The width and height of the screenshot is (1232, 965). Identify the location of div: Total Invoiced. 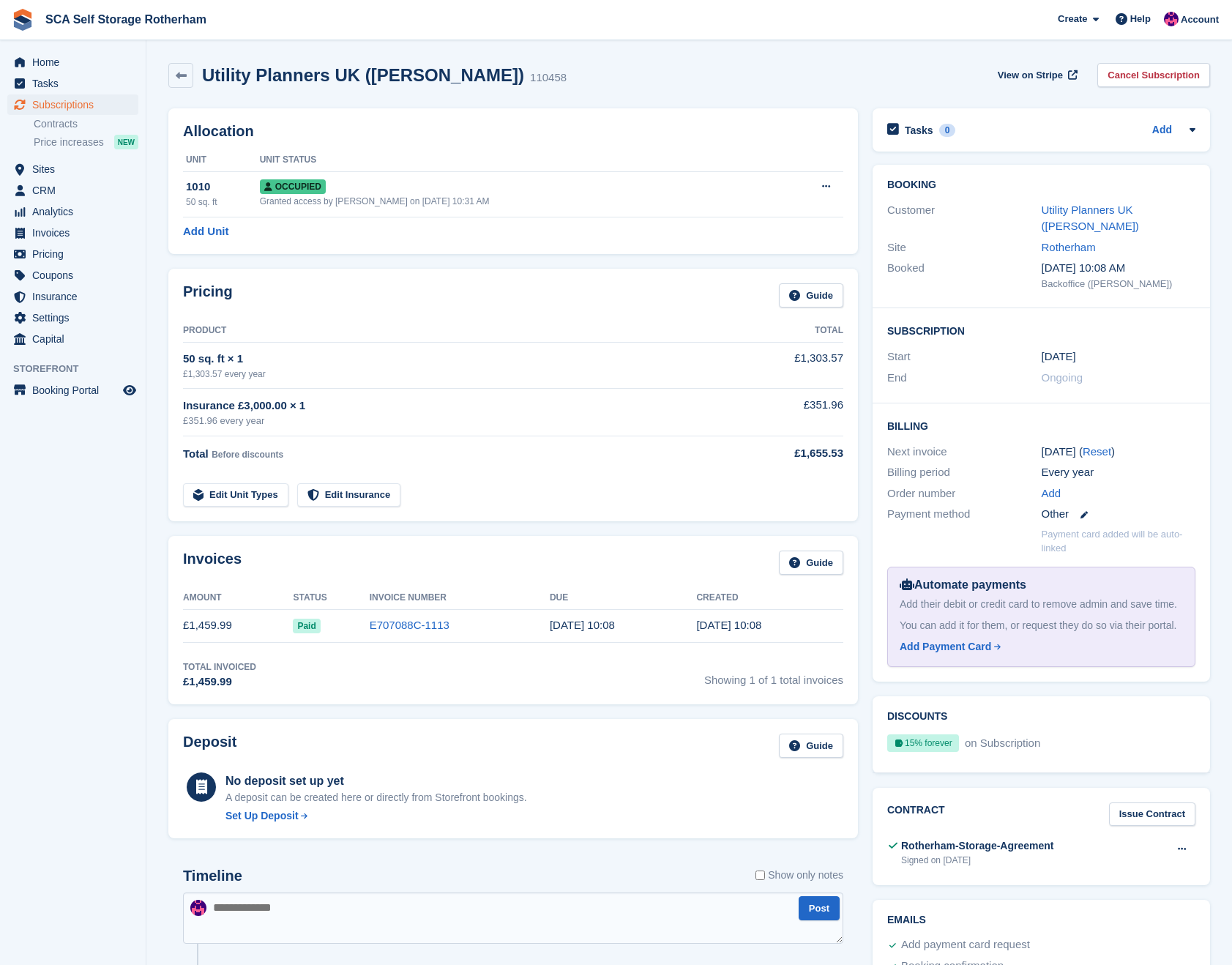
(220, 667).